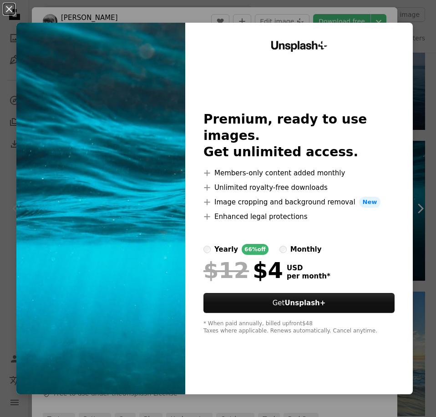  Describe the element at coordinates (226, 250) in the screenshot. I see `div: yearly` at that location.